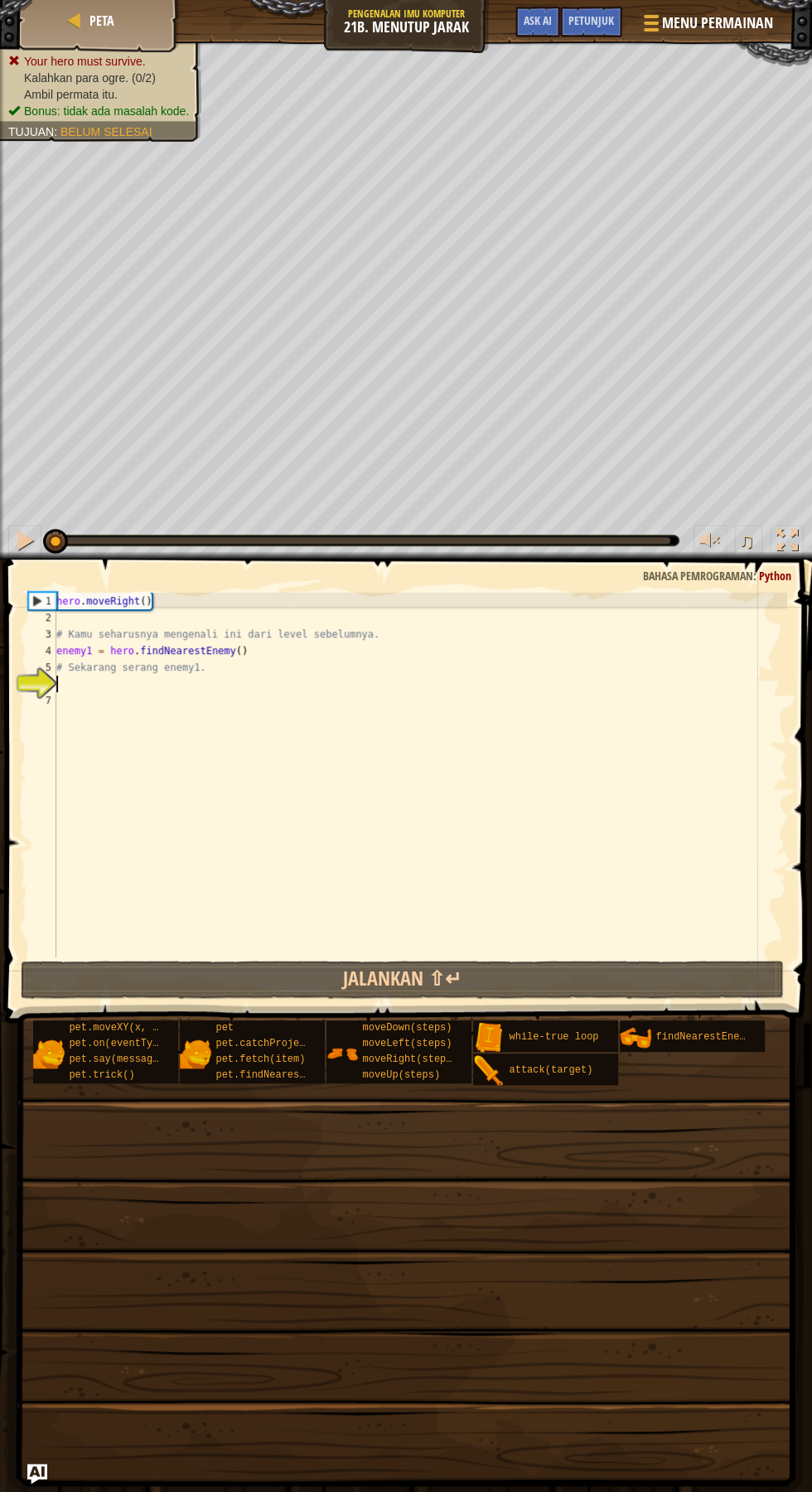 The width and height of the screenshot is (812, 1492). Describe the element at coordinates (42, 635) in the screenshot. I see `div: 3` at that location.